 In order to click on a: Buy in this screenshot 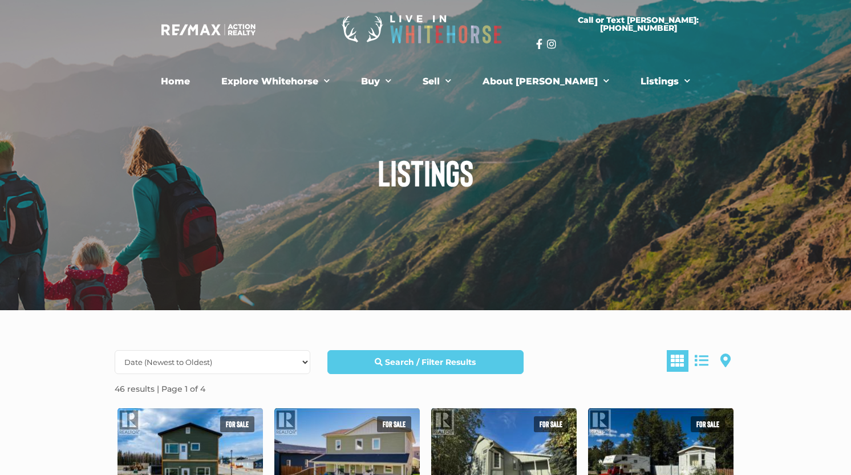, I will do `click(376, 82)`.